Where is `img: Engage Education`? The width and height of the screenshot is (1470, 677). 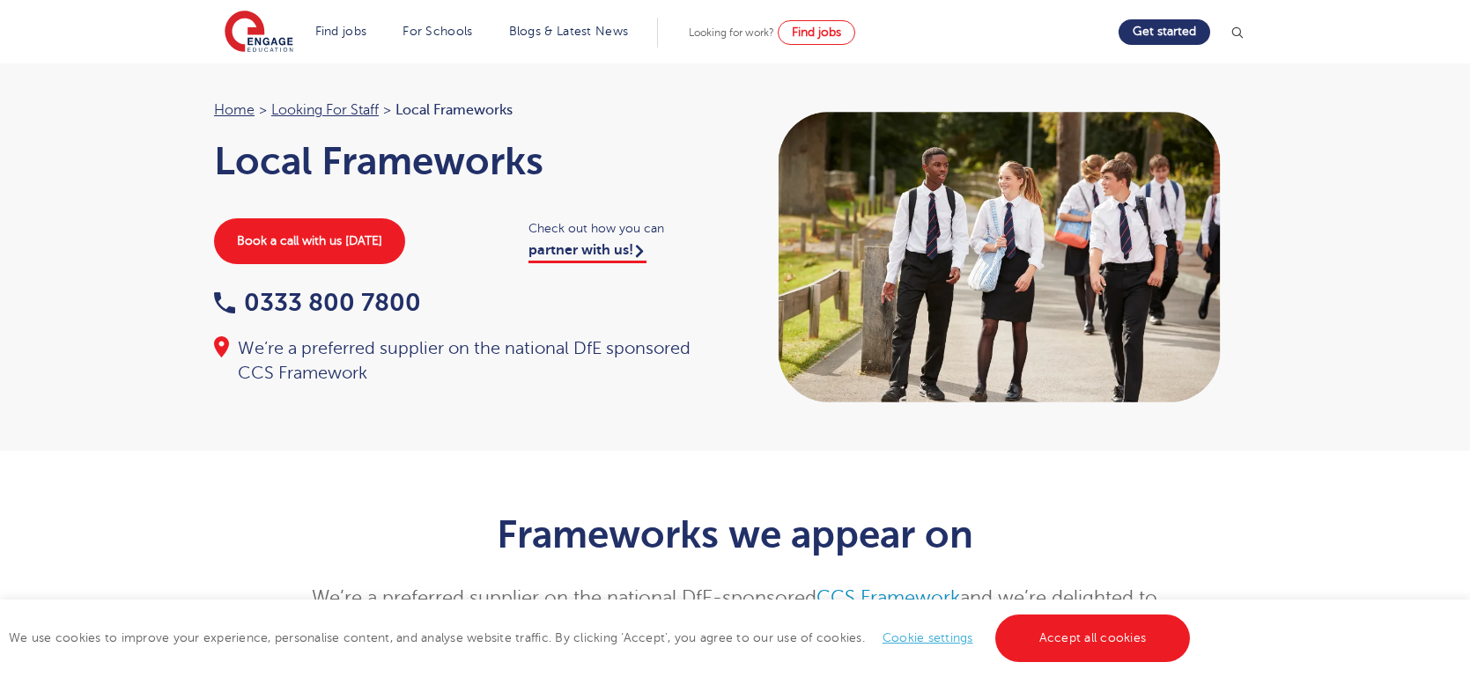
img: Engage Education is located at coordinates (259, 33).